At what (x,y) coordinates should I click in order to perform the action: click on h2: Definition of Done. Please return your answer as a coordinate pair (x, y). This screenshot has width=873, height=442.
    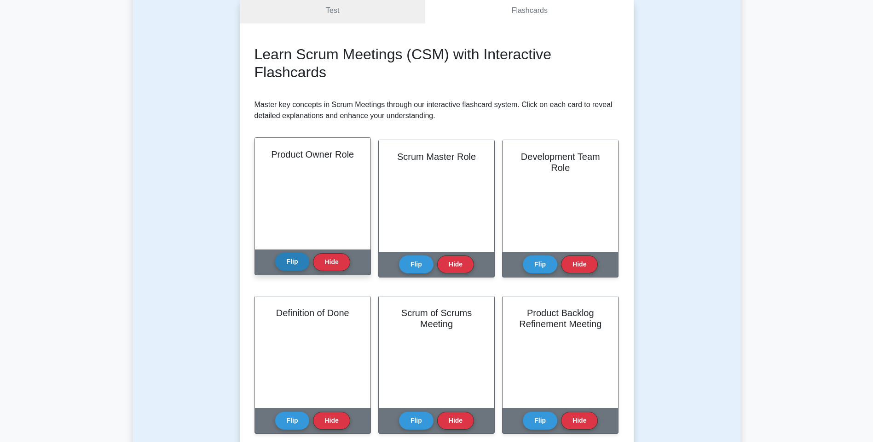
    Looking at the image, I should click on (312, 313).